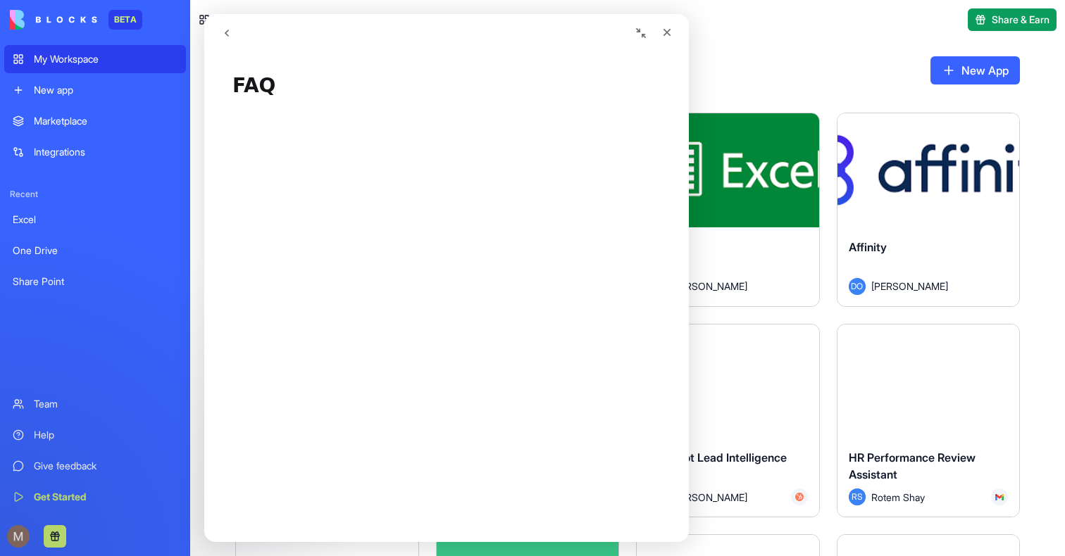  I want to click on a: New App, so click(975, 70).